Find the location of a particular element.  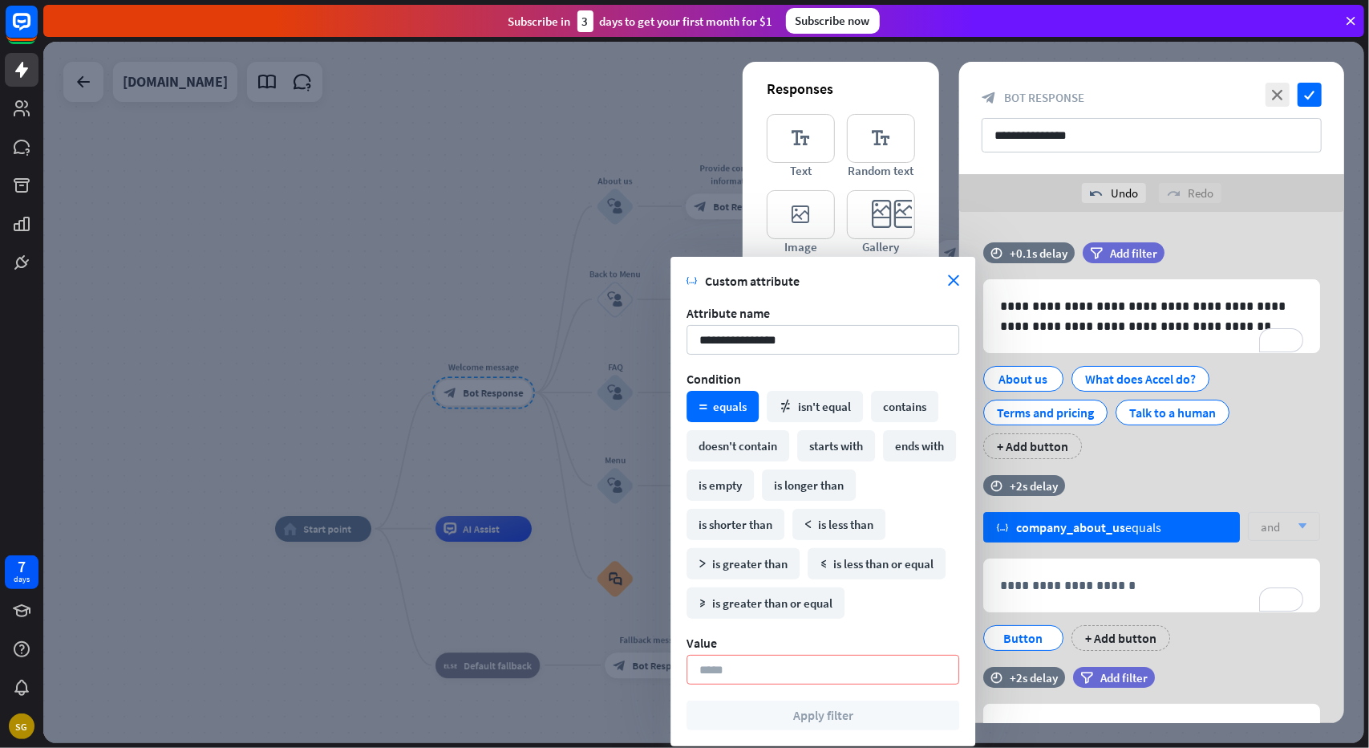

div: Attribute name is located at coordinates (823, 313).